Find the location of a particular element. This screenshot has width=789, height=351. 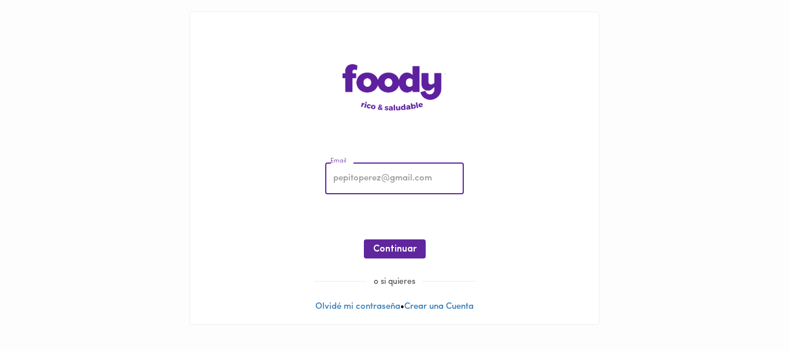

a: Crear una Cuenta is located at coordinates (439, 306).